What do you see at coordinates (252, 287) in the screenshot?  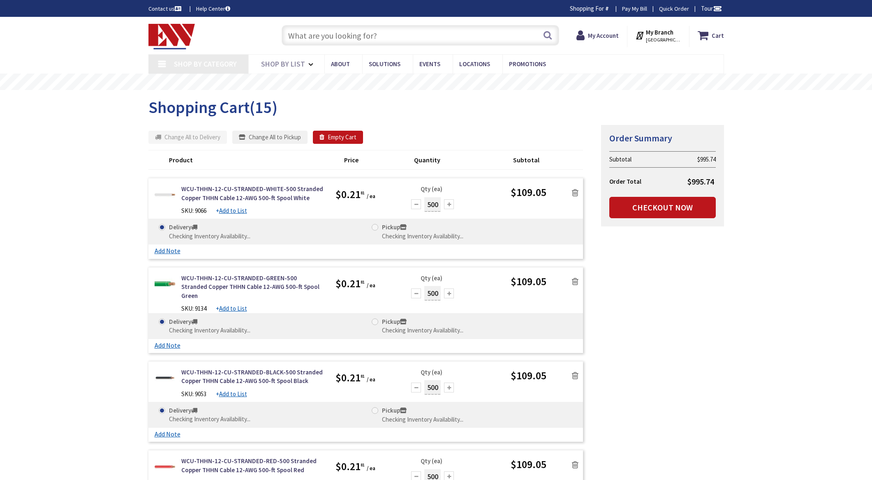 I see `a: WCU-THHN-12-CU-STRANDED-GREEN-500 Stranded Copper THHN Cable 12-AWG 500-ft Spool Green` at bounding box center [252, 287].